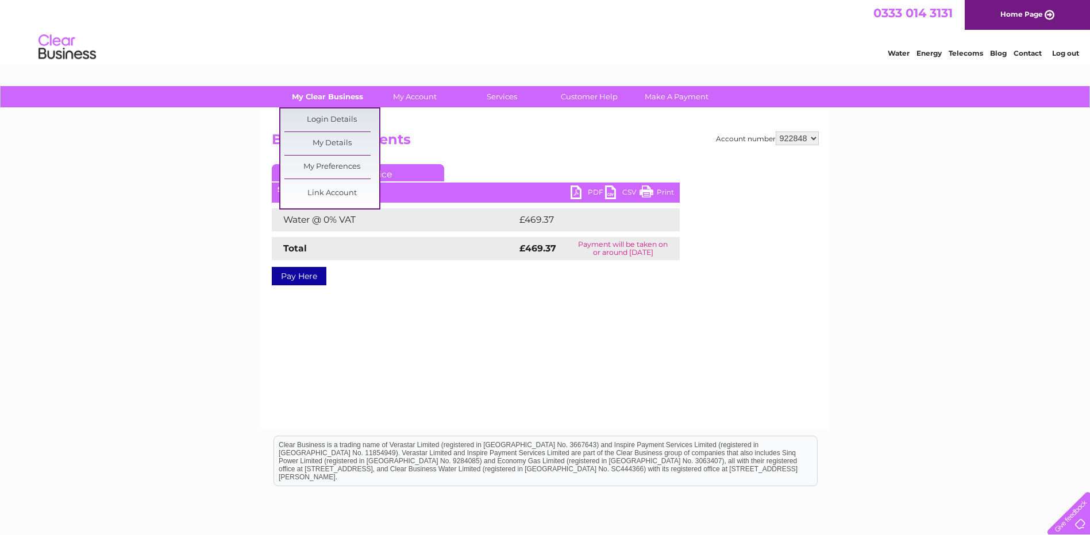 This screenshot has width=1090, height=535. What do you see at coordinates (331, 194) in the screenshot?
I see `a: Link Account` at bounding box center [331, 194].